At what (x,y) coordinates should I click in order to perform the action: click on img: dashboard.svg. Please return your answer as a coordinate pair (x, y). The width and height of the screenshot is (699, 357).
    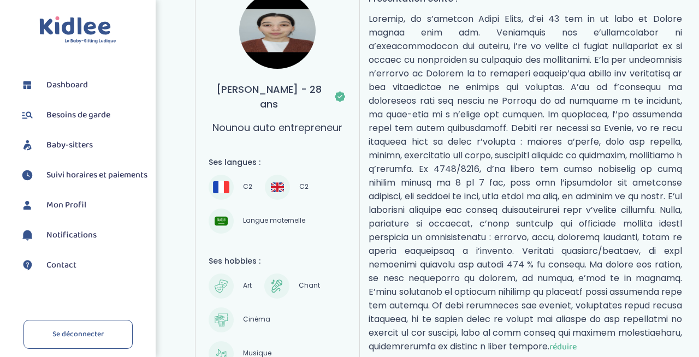
    Looking at the image, I should click on (27, 85).